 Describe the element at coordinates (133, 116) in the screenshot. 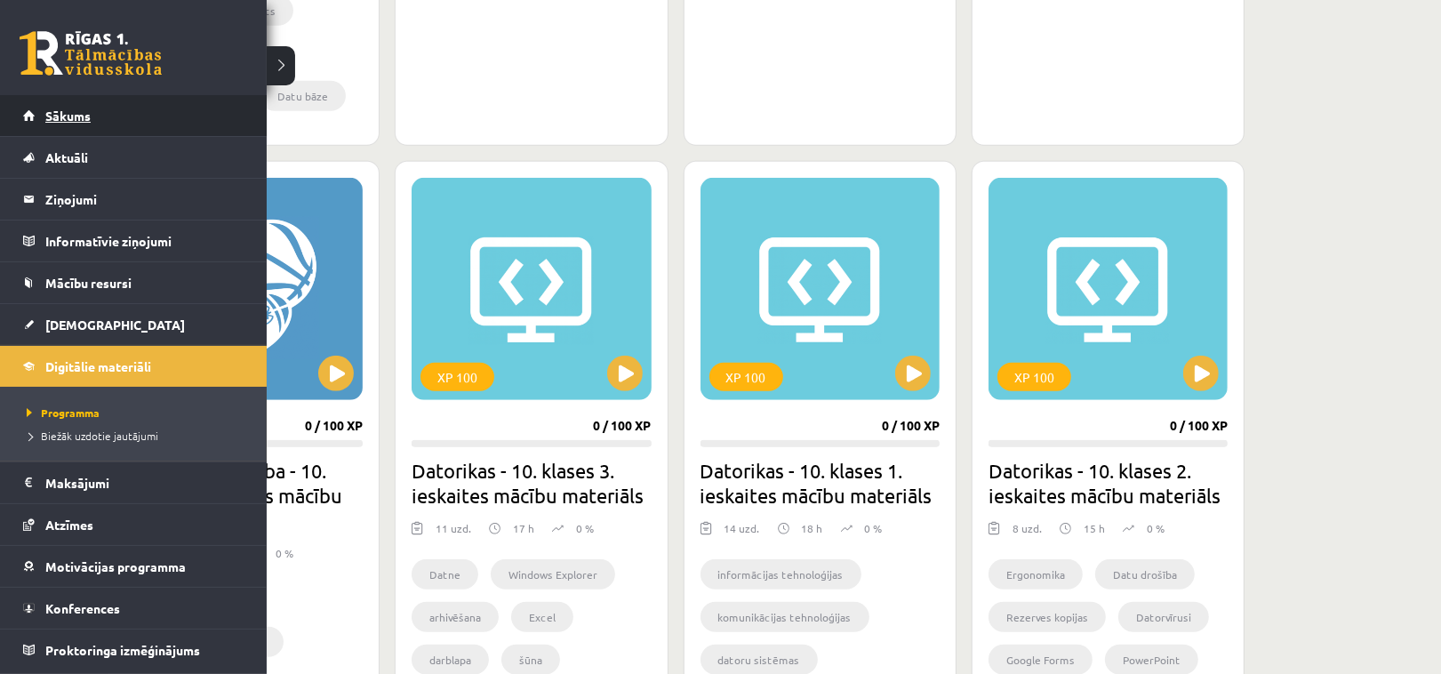

I see `a: Sākums` at that location.